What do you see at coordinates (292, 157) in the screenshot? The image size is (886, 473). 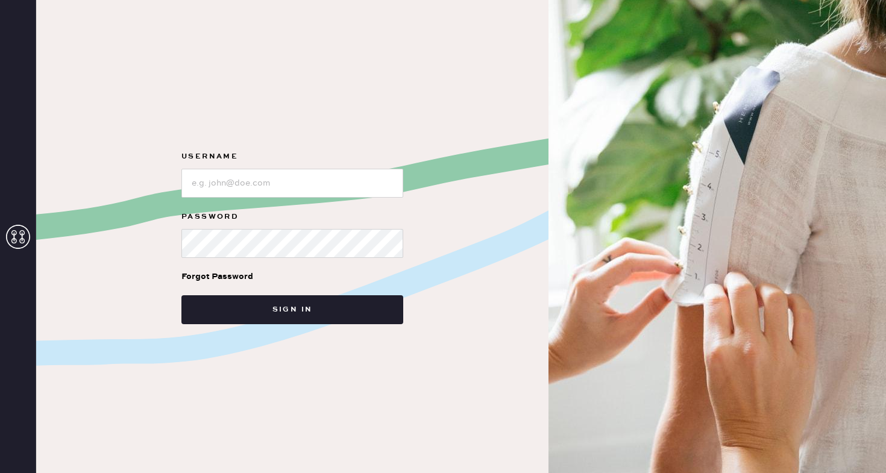 I see `label: Username` at bounding box center [292, 157].